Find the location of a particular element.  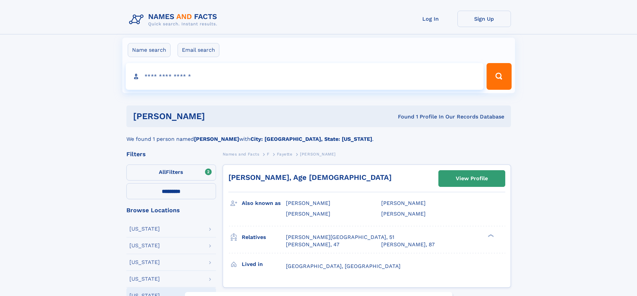

a: Fayette is located at coordinates (284, 154).